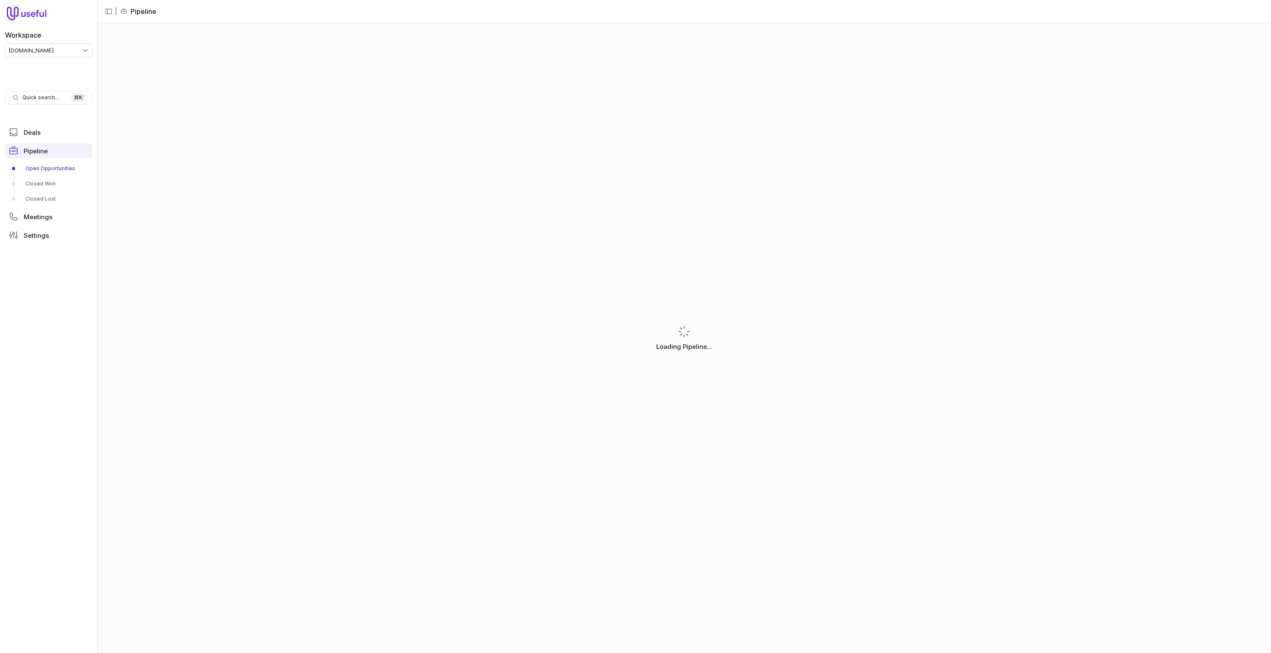  Describe the element at coordinates (36, 235) in the screenshot. I see `span: Settings` at that location.